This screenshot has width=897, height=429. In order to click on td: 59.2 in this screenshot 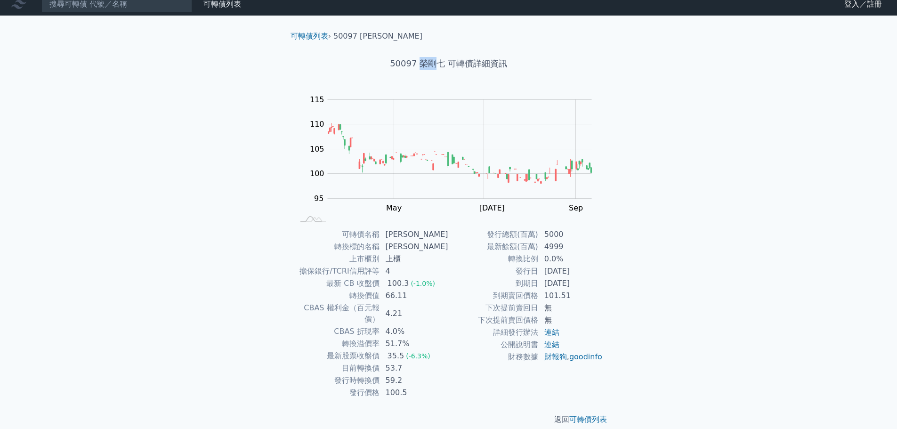, I will do `click(415, 381)`.